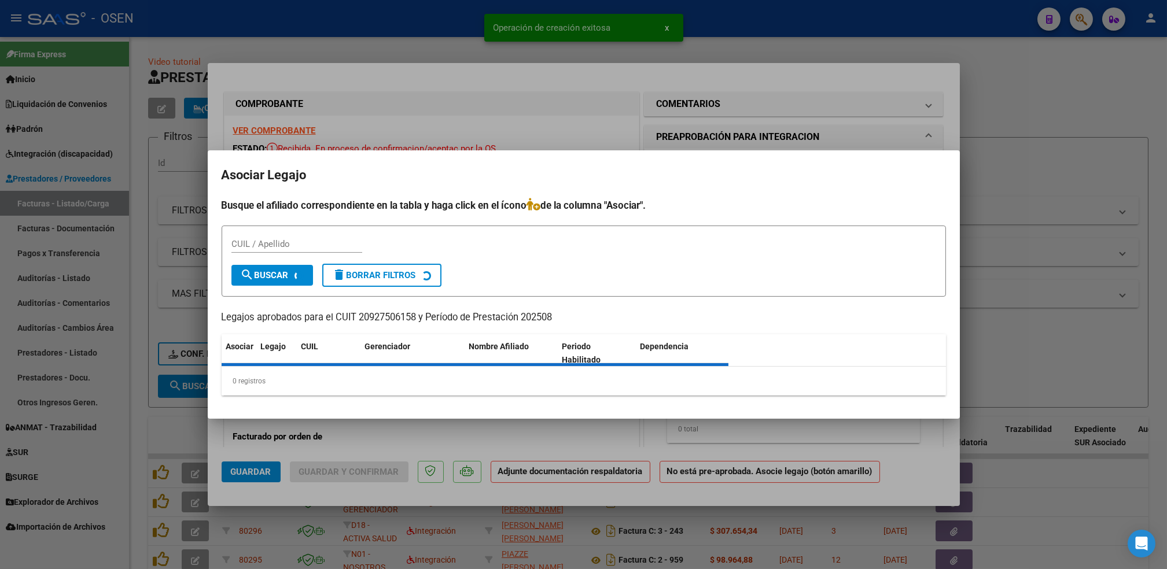  Describe the element at coordinates (596, 353) in the screenshot. I see `datatable-header-cell: Periodo Habilitado` at that location.